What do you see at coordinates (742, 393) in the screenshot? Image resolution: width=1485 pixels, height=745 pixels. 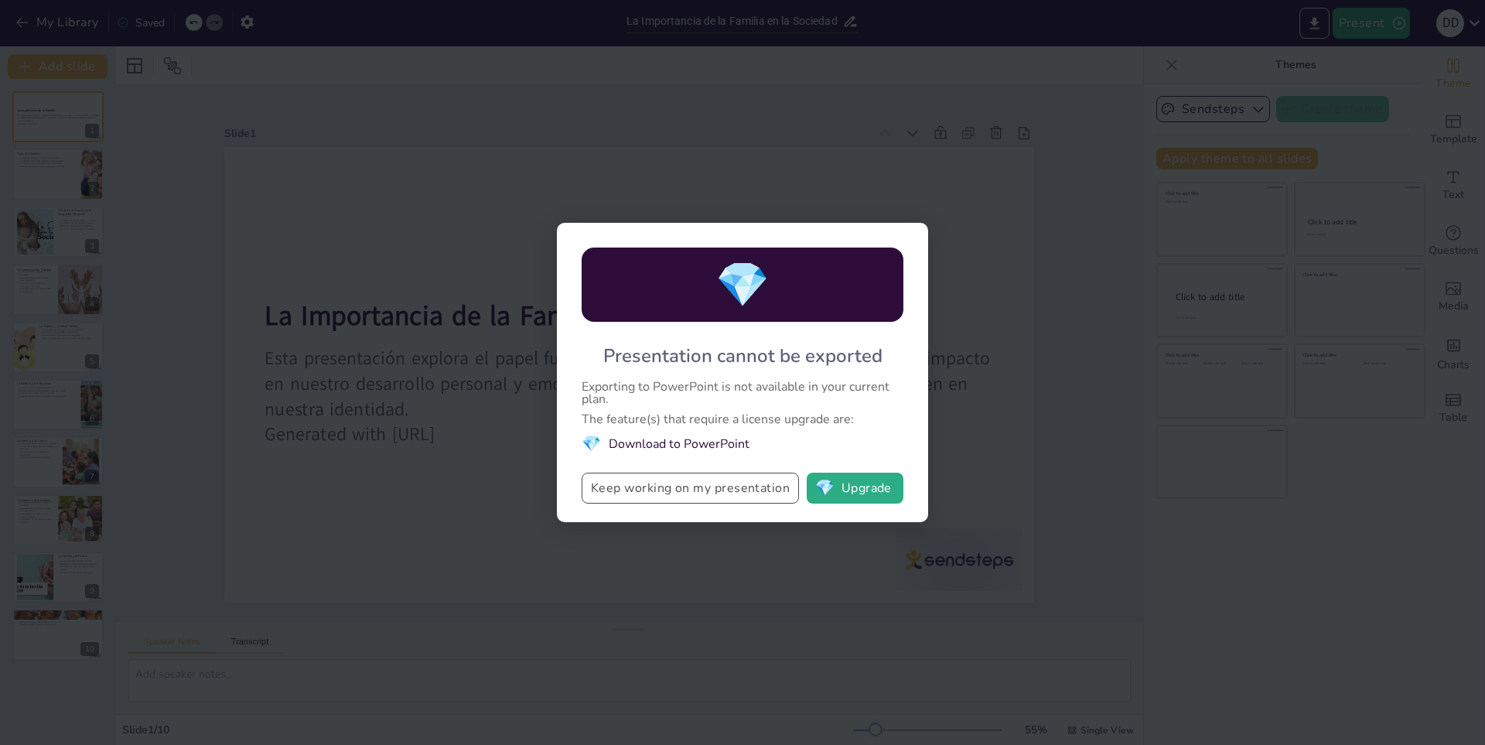 I see `div: Exporting to PowerPoint is not available in your current plan.` at bounding box center [742, 393].